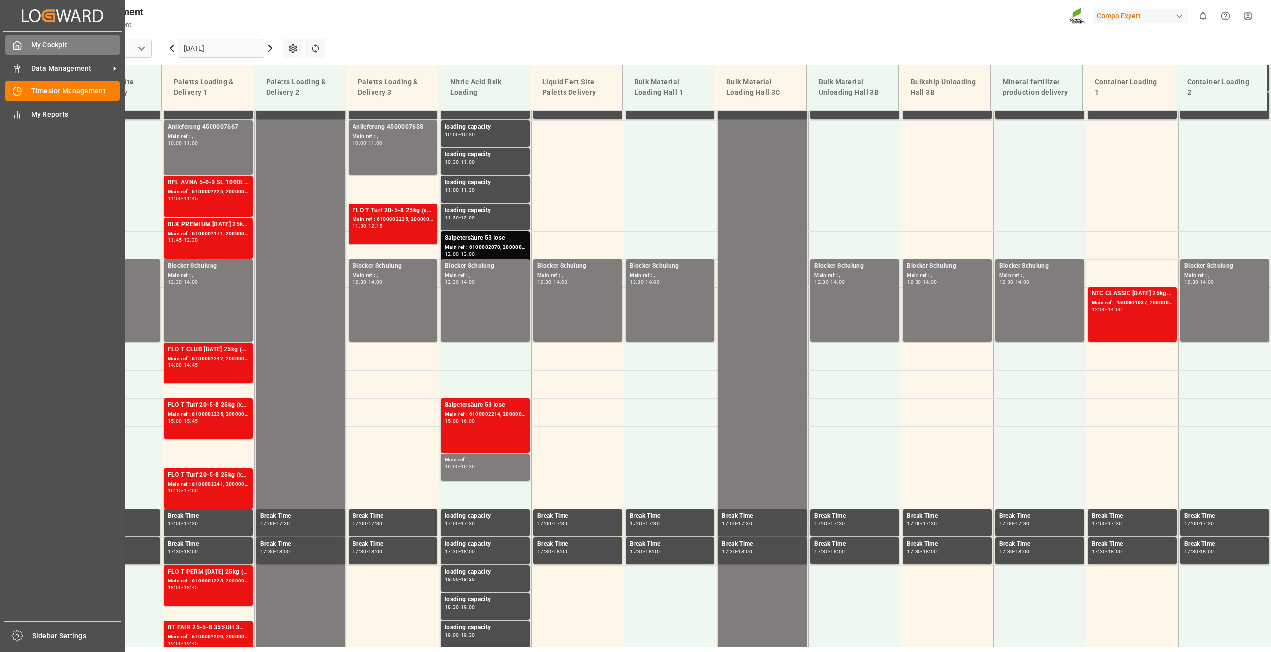 The width and height of the screenshot is (1271, 652). I want to click on div: Bulk Material Unloading Hall 3B, so click(853, 87).